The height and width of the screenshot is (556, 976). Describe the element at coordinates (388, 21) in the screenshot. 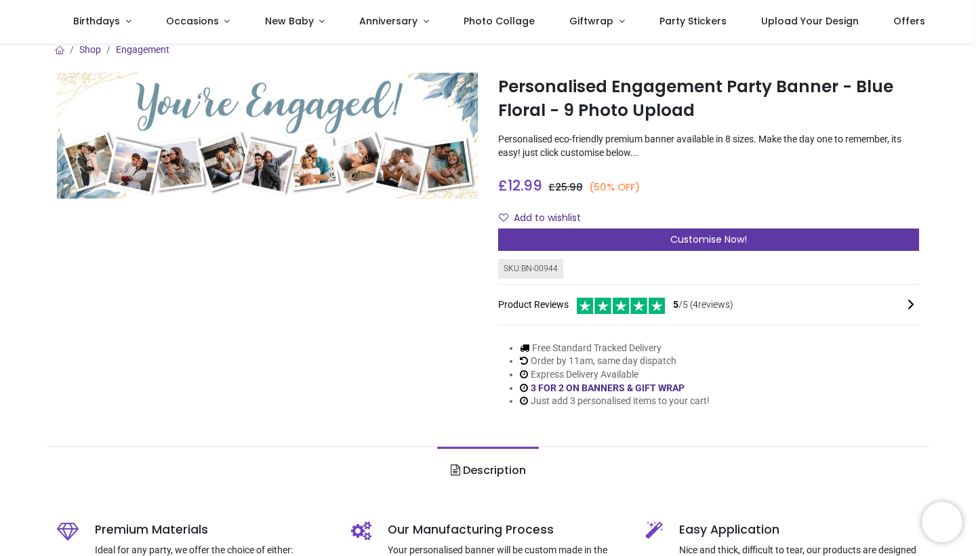

I see `span: Anniversary` at that location.